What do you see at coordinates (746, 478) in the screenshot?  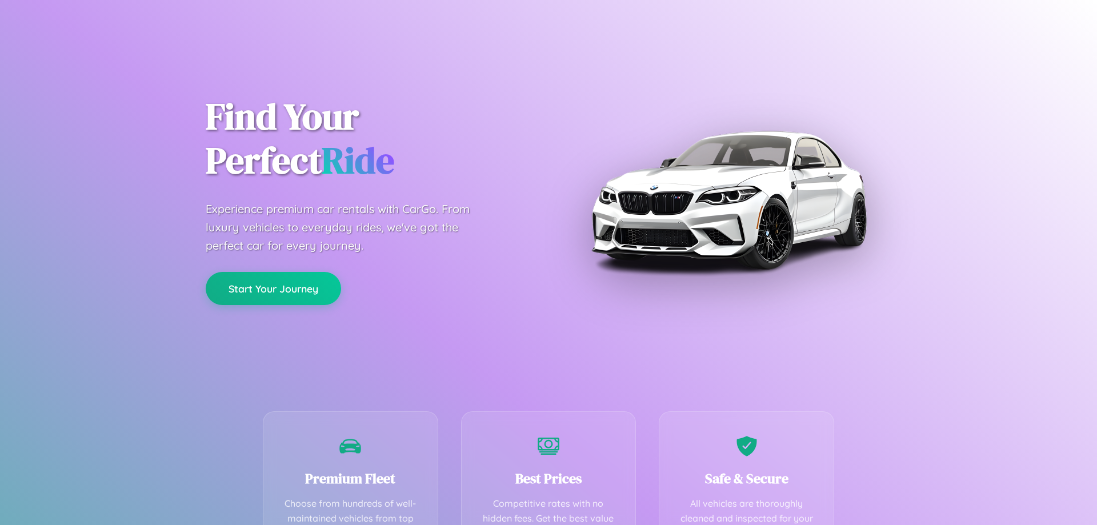 I see `h3: Safe & Secure` at bounding box center [746, 478].